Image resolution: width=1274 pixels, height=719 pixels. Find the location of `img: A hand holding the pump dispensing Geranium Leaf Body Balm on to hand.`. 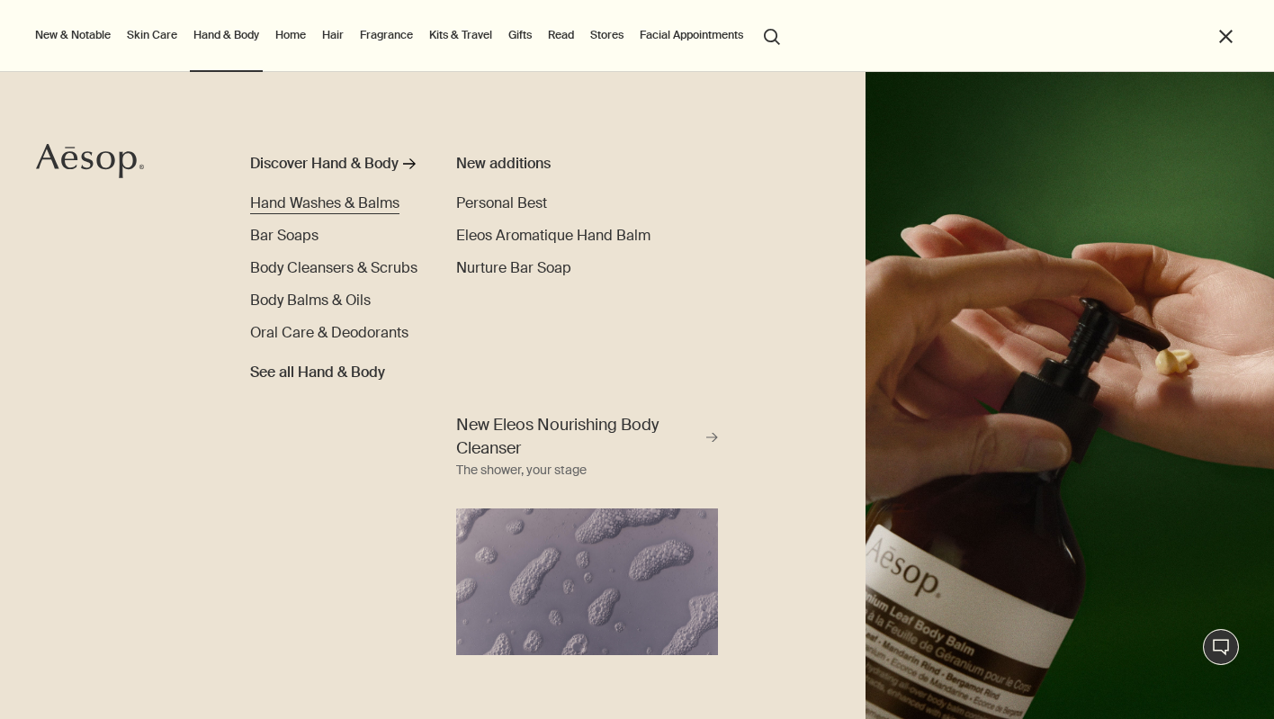

img: A hand holding the pump dispensing Geranium Leaf Body Balm on to hand. is located at coordinates (1070, 395).